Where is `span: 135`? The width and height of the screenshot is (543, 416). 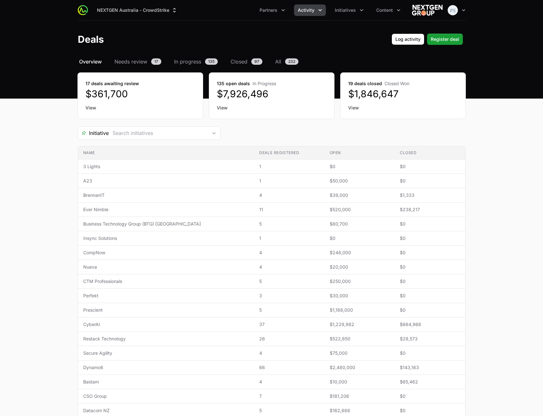
span: 135 is located at coordinates (211, 62).